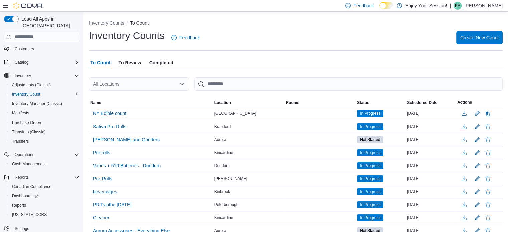  I want to click on button: Customers, so click(42, 49).